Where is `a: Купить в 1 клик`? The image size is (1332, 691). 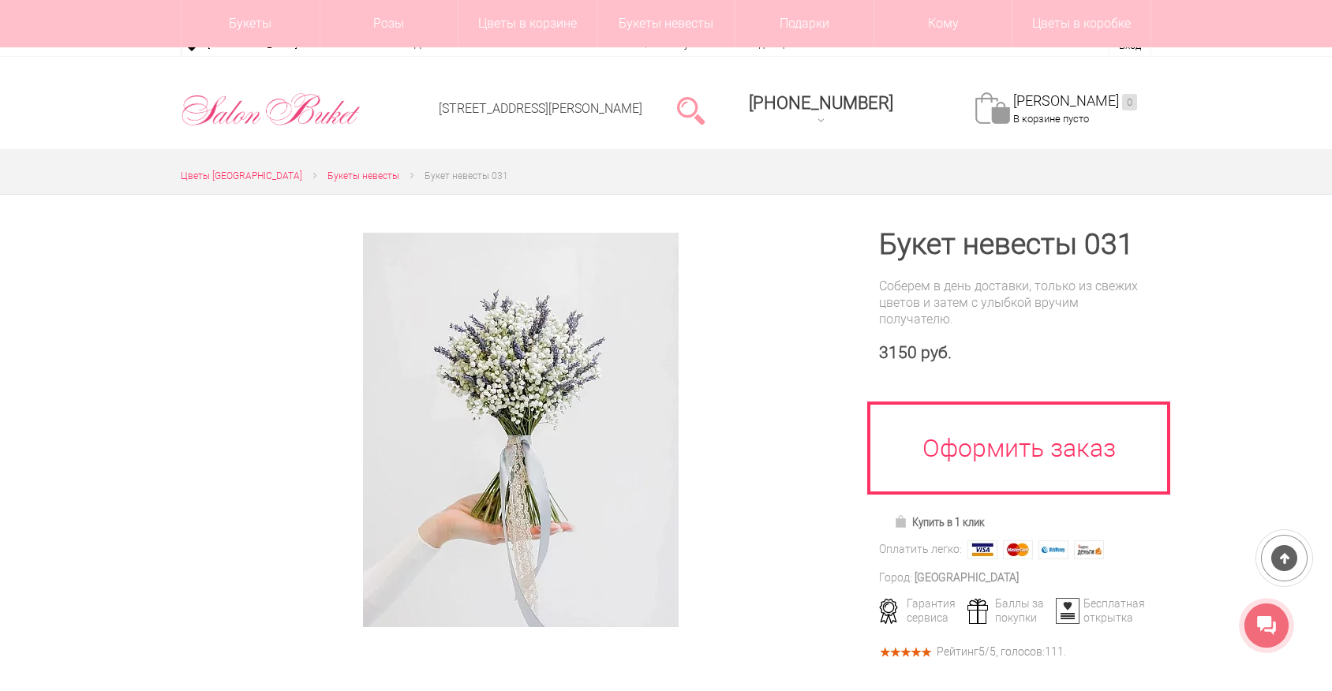 a: Купить в 1 клик is located at coordinates (939, 522).